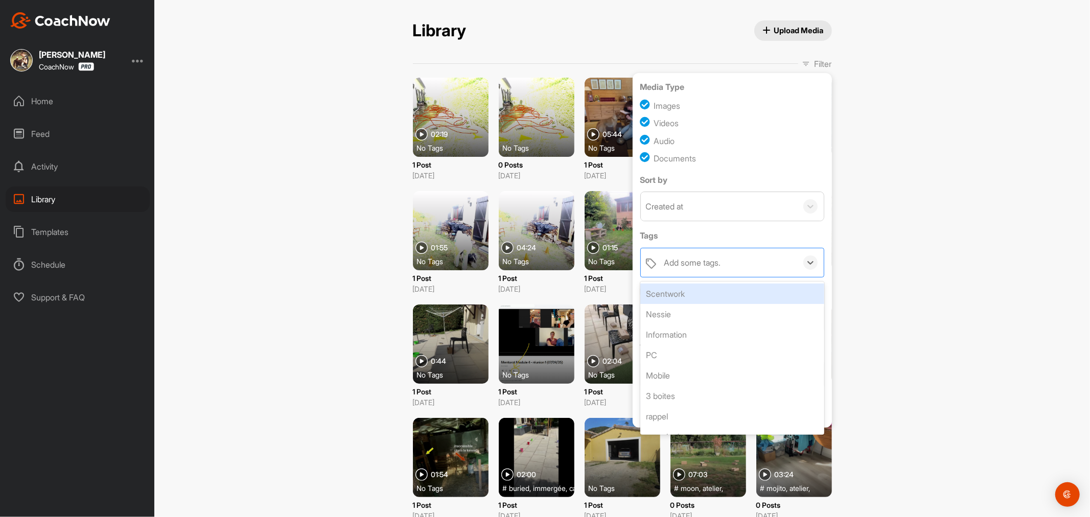 Image resolution: width=1090 pixels, height=517 pixels. What do you see at coordinates (733, 355) in the screenshot?
I see `div: PC` at bounding box center [733, 355].